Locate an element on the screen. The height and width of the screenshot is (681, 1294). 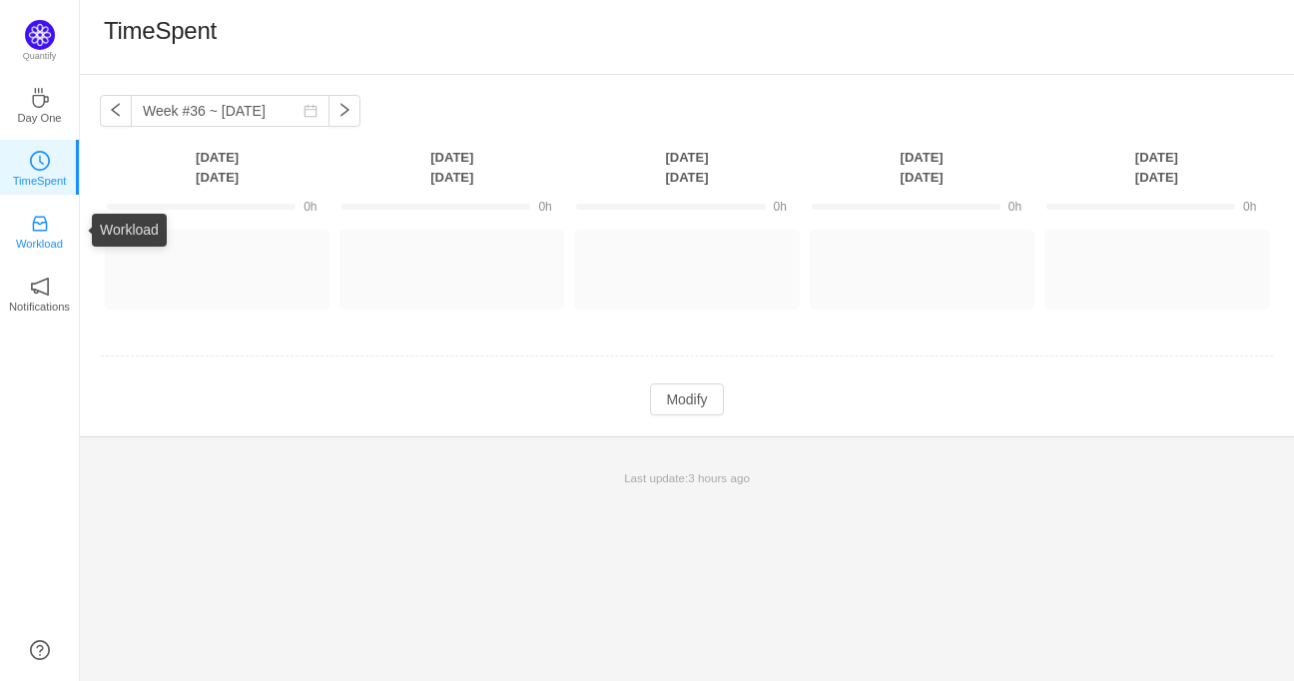
input: Select a week is located at coordinates (230, 111).